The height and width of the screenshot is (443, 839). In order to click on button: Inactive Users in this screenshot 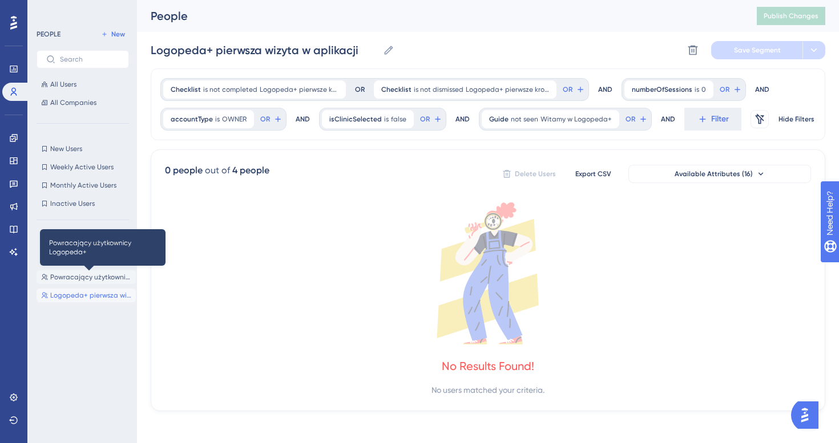, I will do `click(83, 204)`.